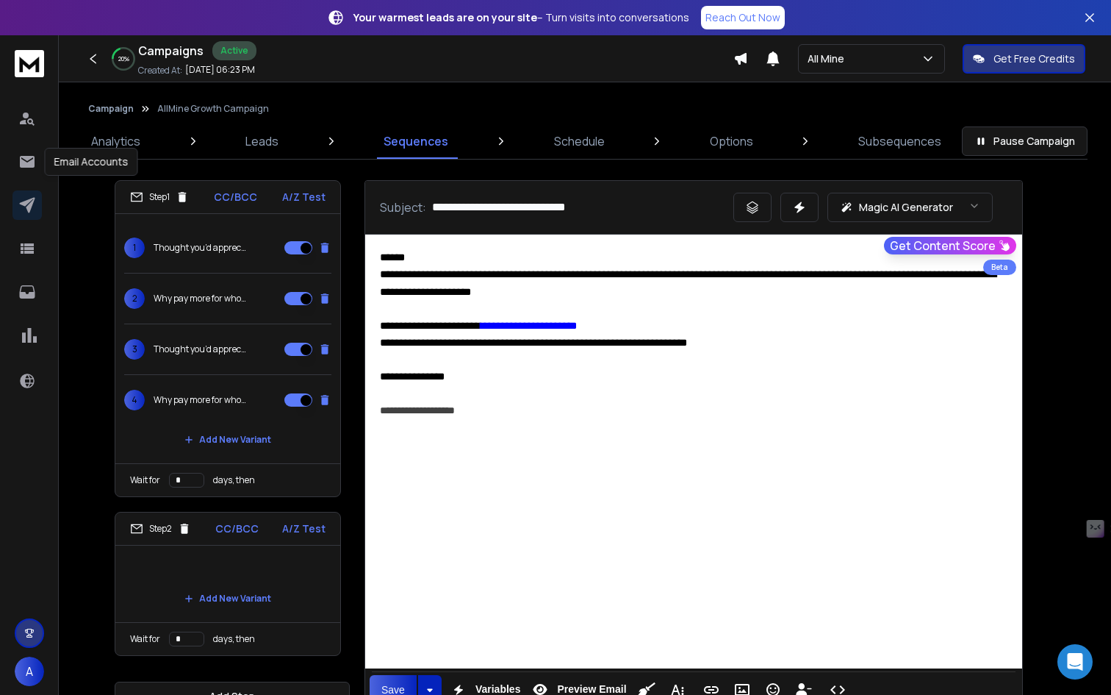  I want to click on p: Subject:, so click(403, 207).